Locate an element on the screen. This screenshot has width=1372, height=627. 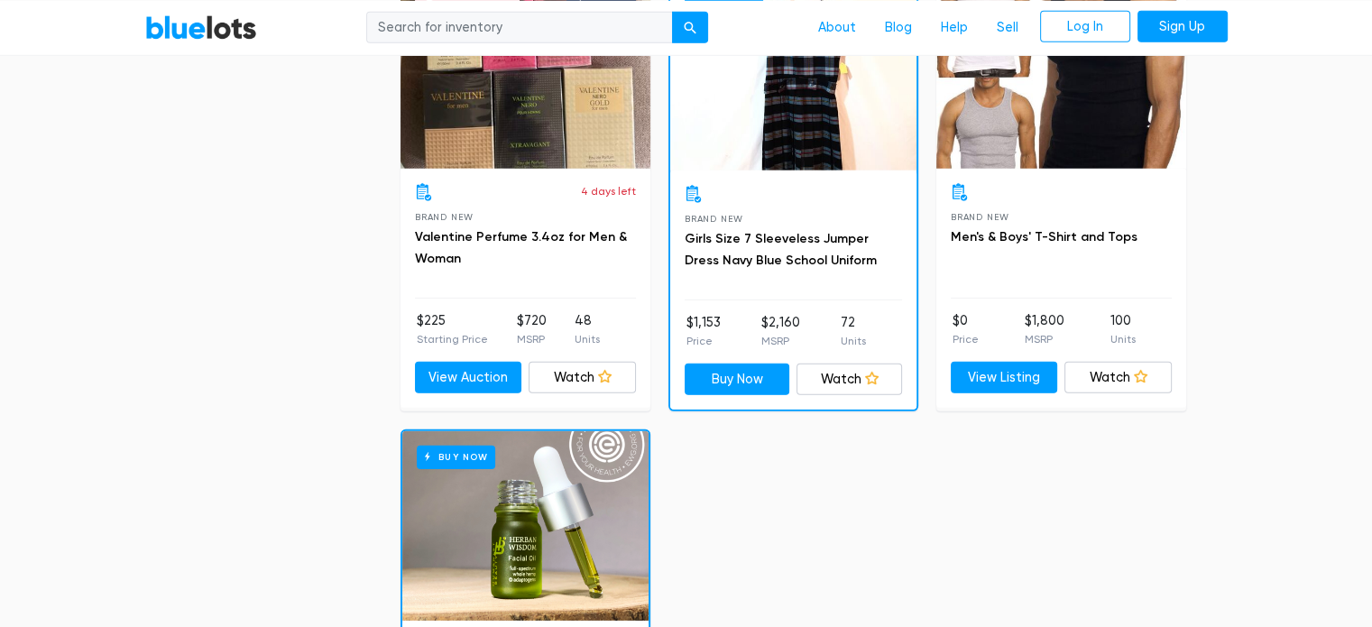
a: View Listing is located at coordinates (1004, 378).